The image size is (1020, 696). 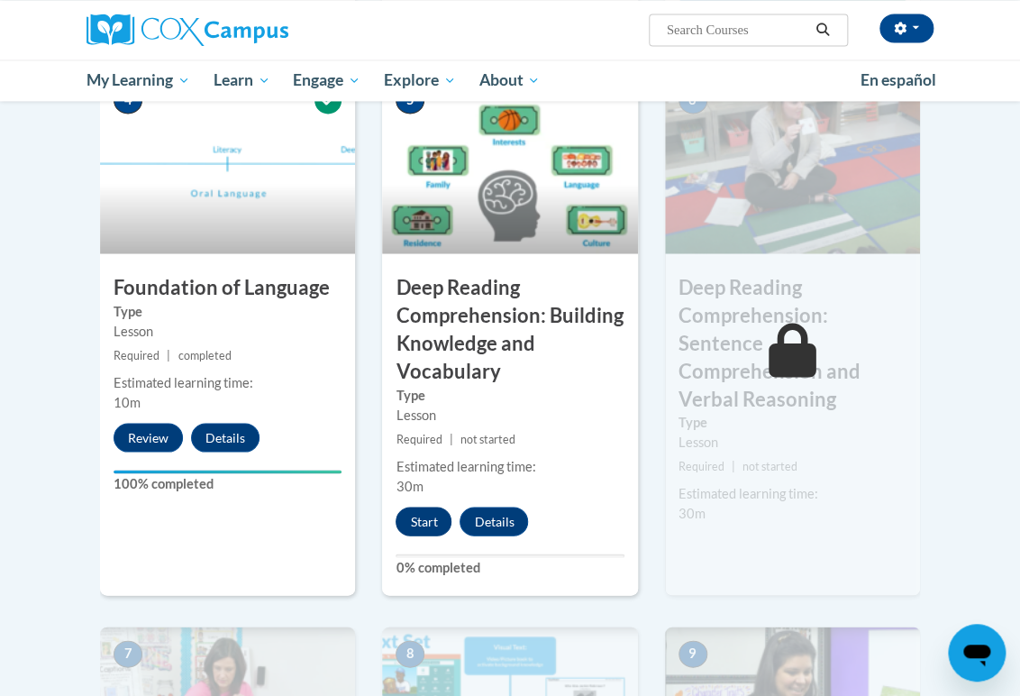 What do you see at coordinates (128, 653) in the screenshot?
I see `span: 7` at bounding box center [128, 653].